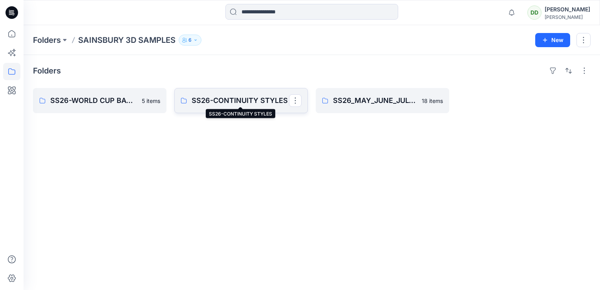 The image size is (600, 290). What do you see at coordinates (127, 40) in the screenshot?
I see `p: SAINSBURY 3D SAMPLES` at bounding box center [127, 40].